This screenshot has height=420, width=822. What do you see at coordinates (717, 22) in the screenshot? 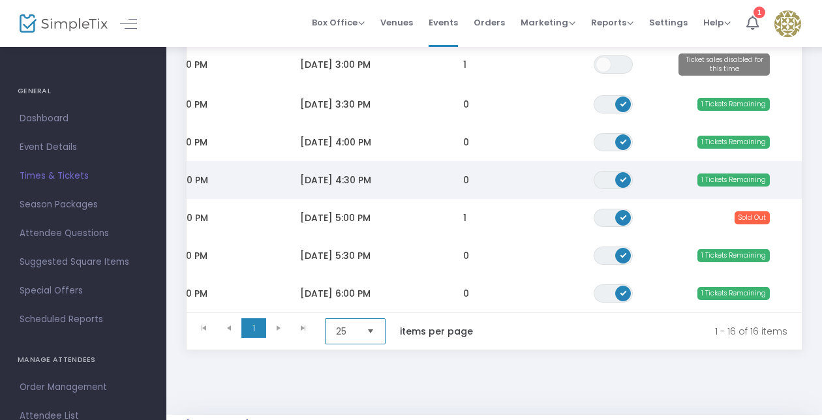
I see `span: Help` at bounding box center [717, 22].